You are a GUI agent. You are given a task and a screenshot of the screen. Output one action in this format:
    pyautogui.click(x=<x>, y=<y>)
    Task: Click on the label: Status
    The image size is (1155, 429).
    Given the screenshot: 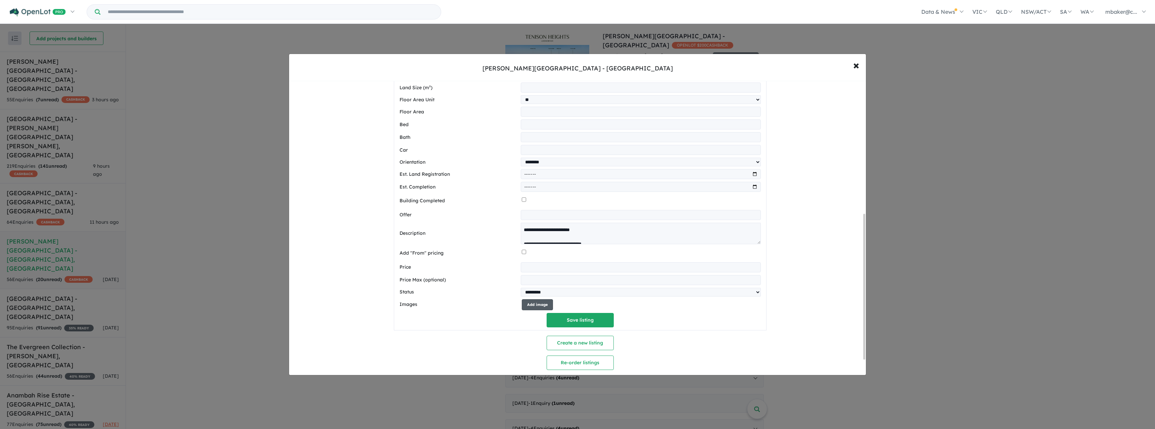 What is the action you would take?
    pyautogui.click(x=459, y=292)
    